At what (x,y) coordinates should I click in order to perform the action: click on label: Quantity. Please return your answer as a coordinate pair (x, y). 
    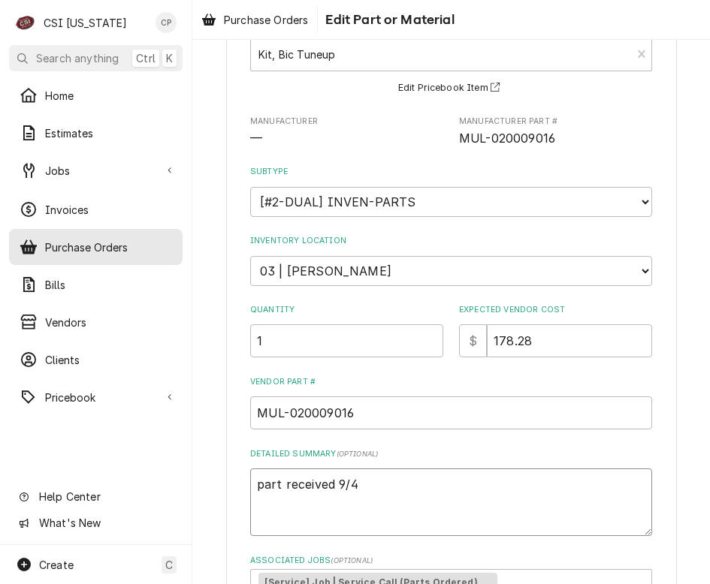
    Looking at the image, I should click on (346, 310).